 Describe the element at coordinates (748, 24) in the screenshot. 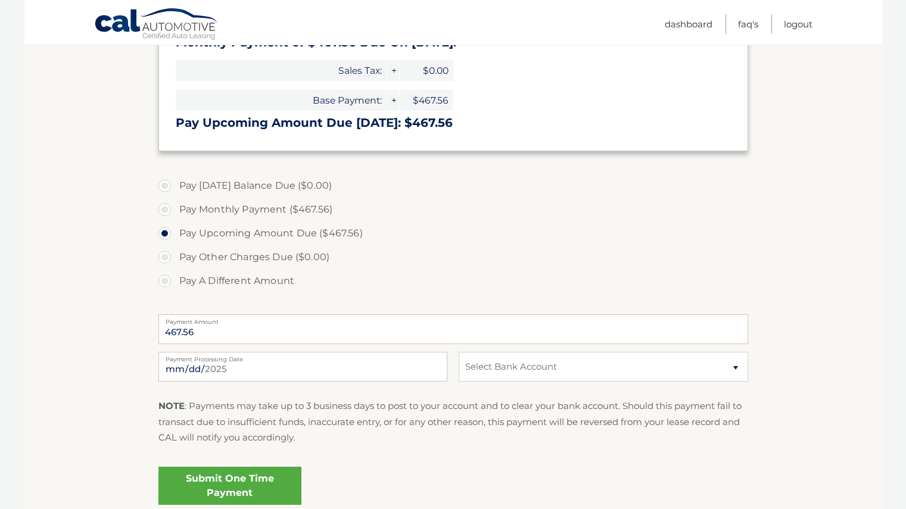

I see `a: FAQ's` at that location.